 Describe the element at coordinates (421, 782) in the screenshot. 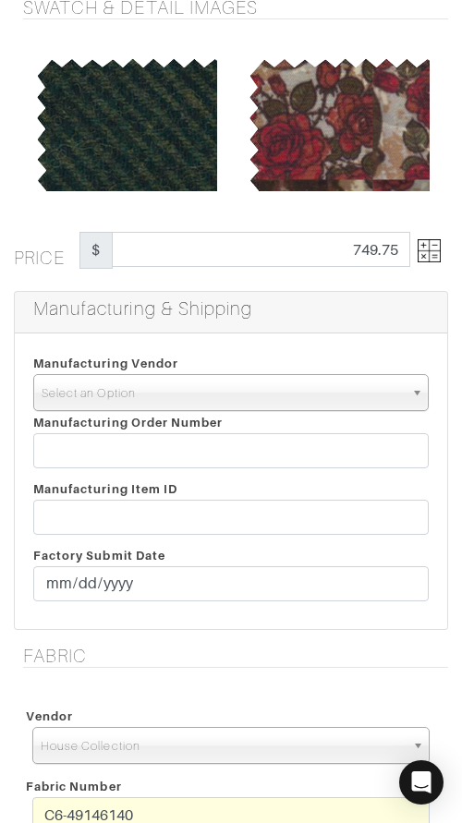

I see `div: Open Intercom Messenger` at that location.